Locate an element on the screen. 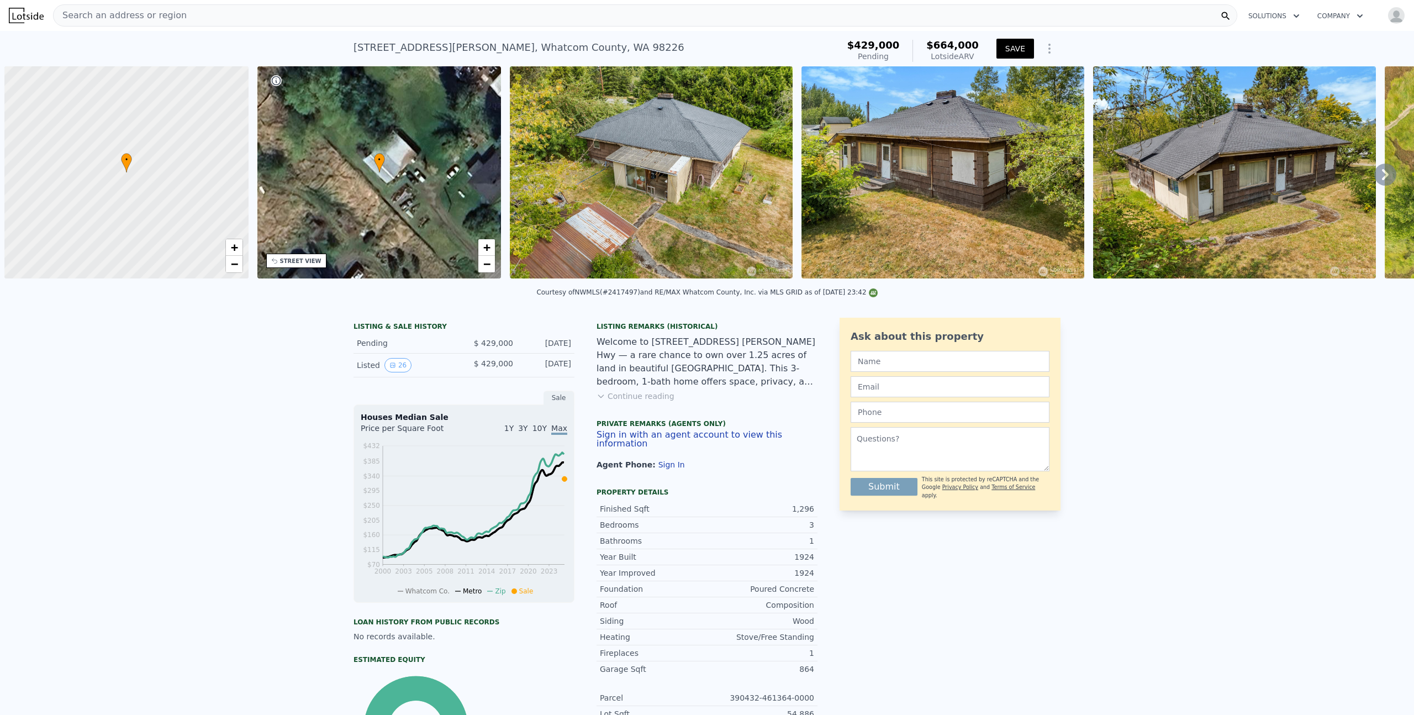 Image resolution: width=1414 pixels, height=715 pixels. div: 864 is located at coordinates (761, 669).